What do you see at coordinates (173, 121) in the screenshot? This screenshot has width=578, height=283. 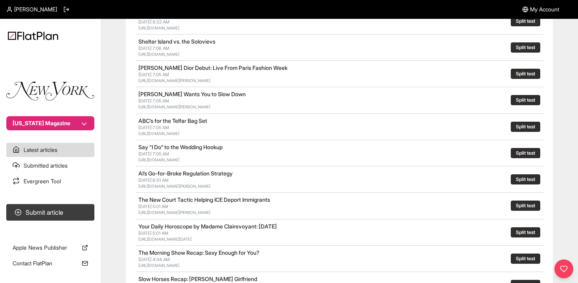 I see `a: ABC’s for the Telfar Bag Set` at bounding box center [173, 121].